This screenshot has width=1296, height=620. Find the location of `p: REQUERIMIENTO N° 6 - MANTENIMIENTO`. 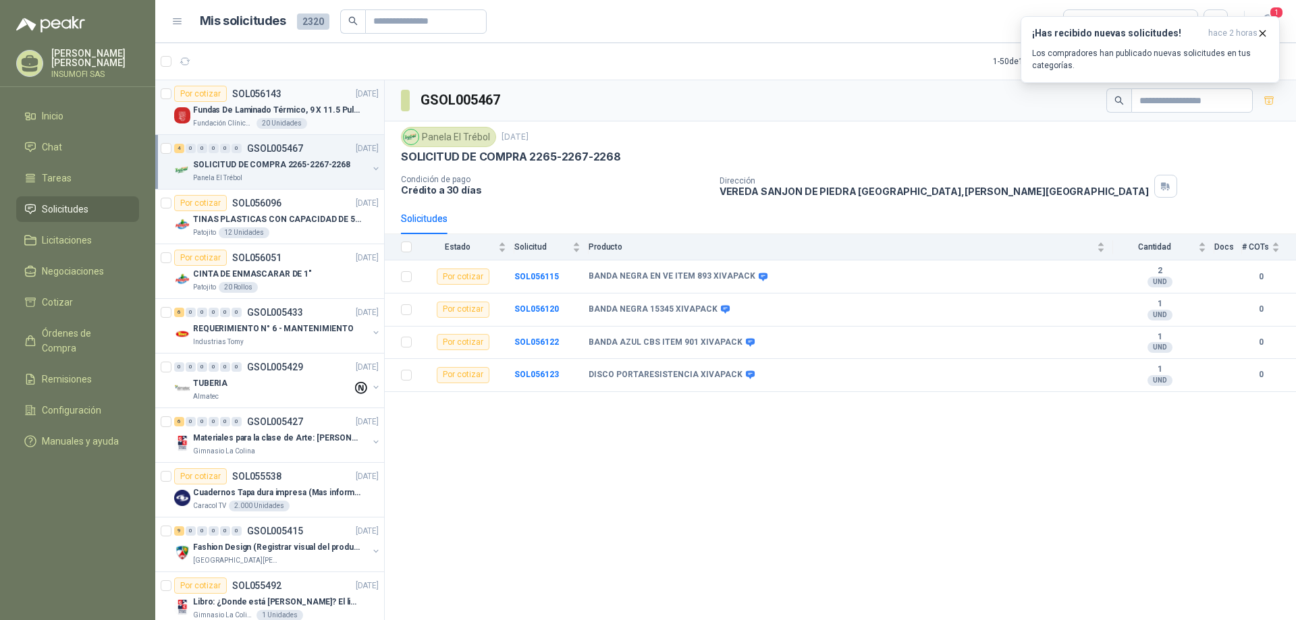

p: REQUERIMIENTO N° 6 - MANTENIMIENTO is located at coordinates (273, 329).